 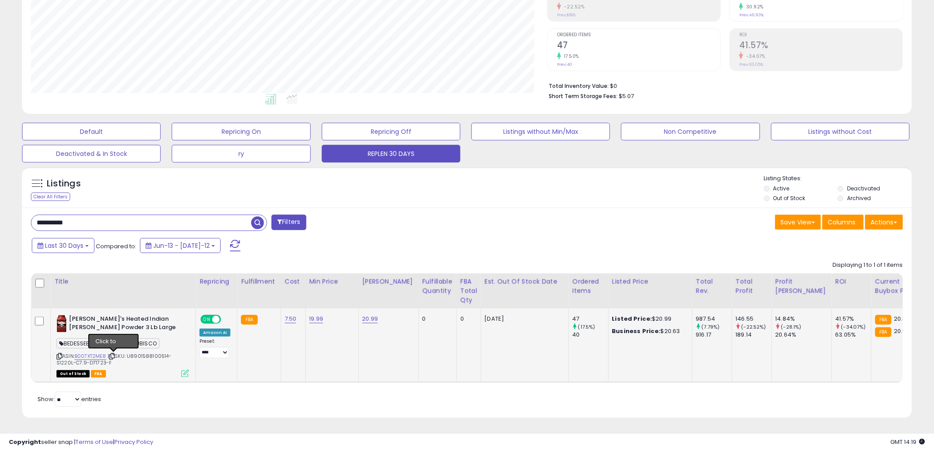 I want to click on button: Listings without Cost, so click(x=841, y=132).